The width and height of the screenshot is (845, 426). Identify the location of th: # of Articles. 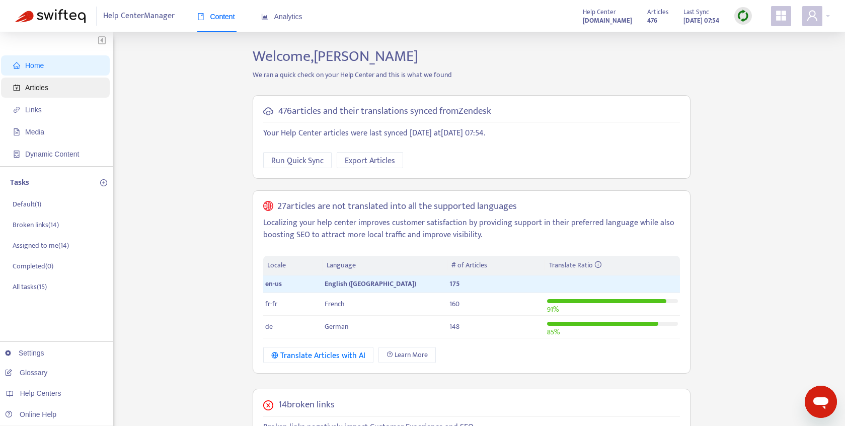
(496, 265).